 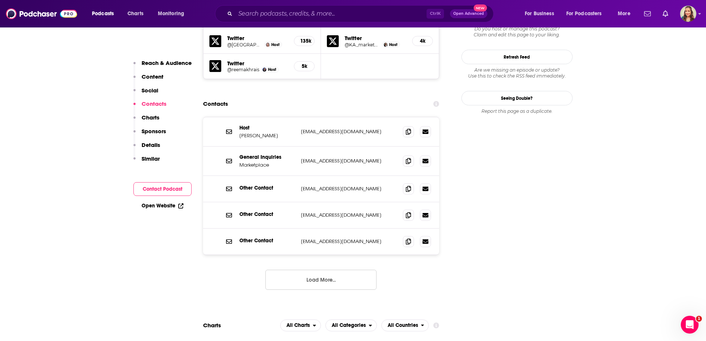 I want to click on span: Charts, so click(x=135, y=14).